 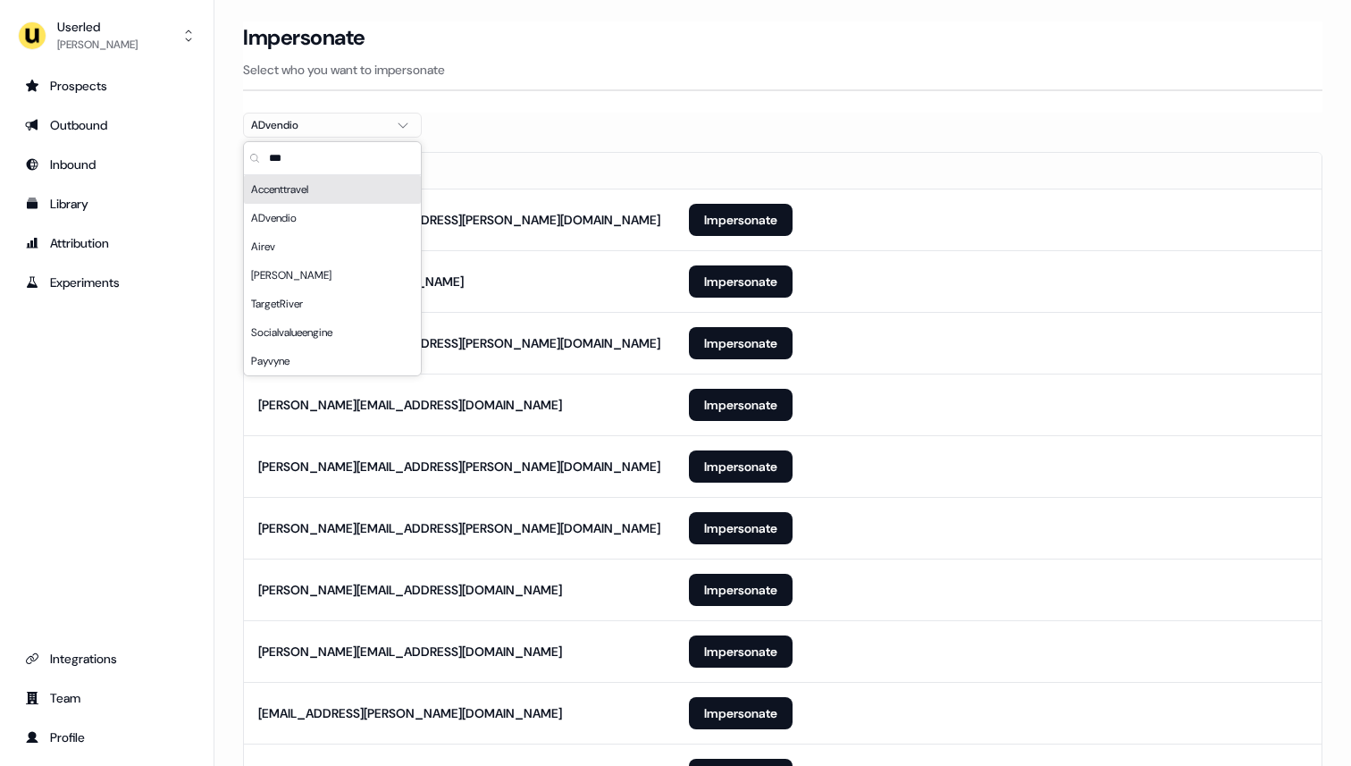 I want to click on div: Airev, so click(x=332, y=247).